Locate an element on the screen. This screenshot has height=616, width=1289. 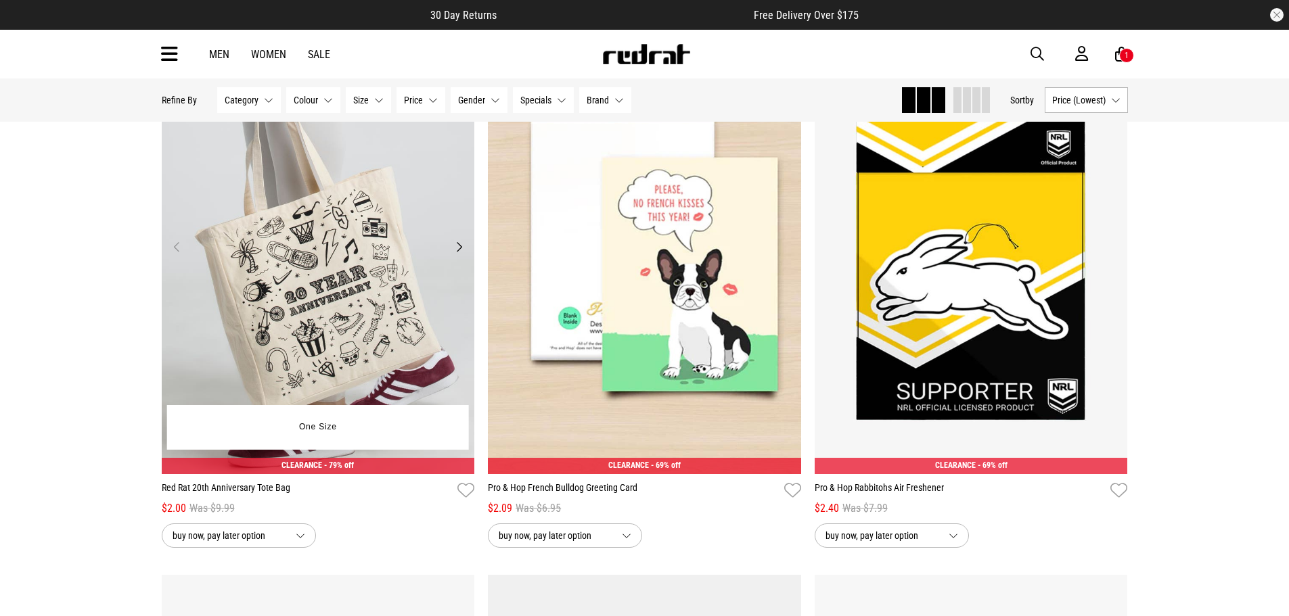
img: Redrat logo is located at coordinates (646, 54).